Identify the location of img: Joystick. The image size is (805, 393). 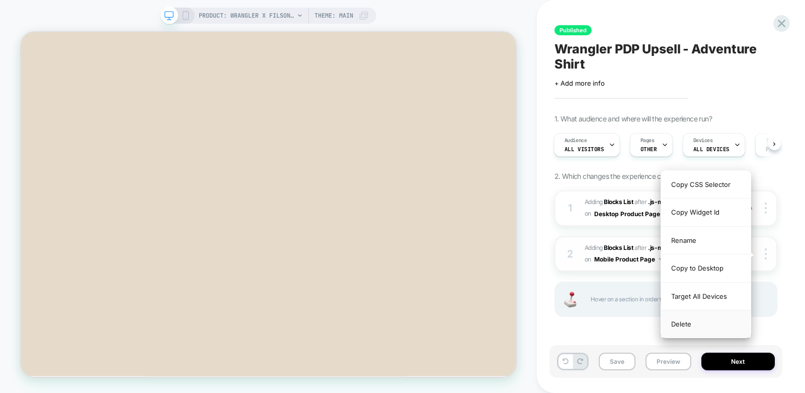
(571, 299).